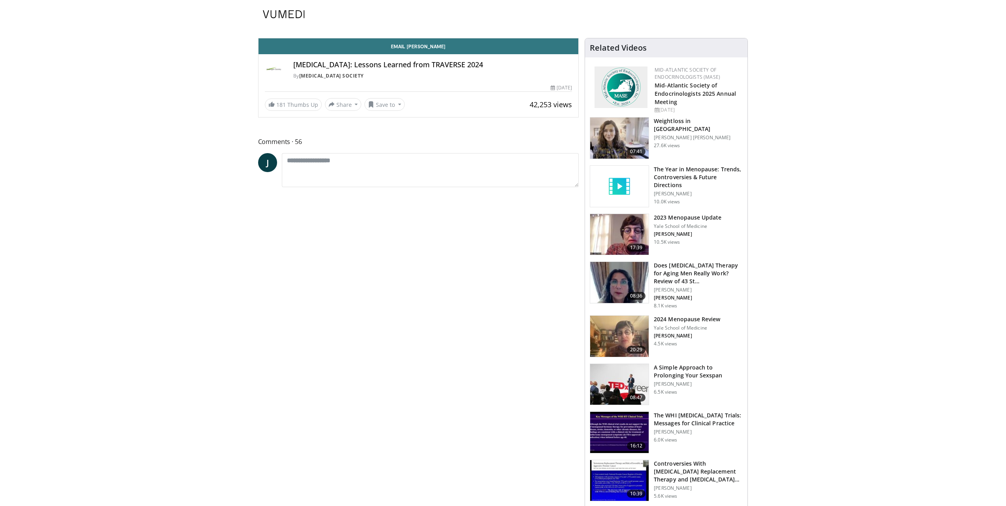  I want to click on button: Share, so click(343, 104).